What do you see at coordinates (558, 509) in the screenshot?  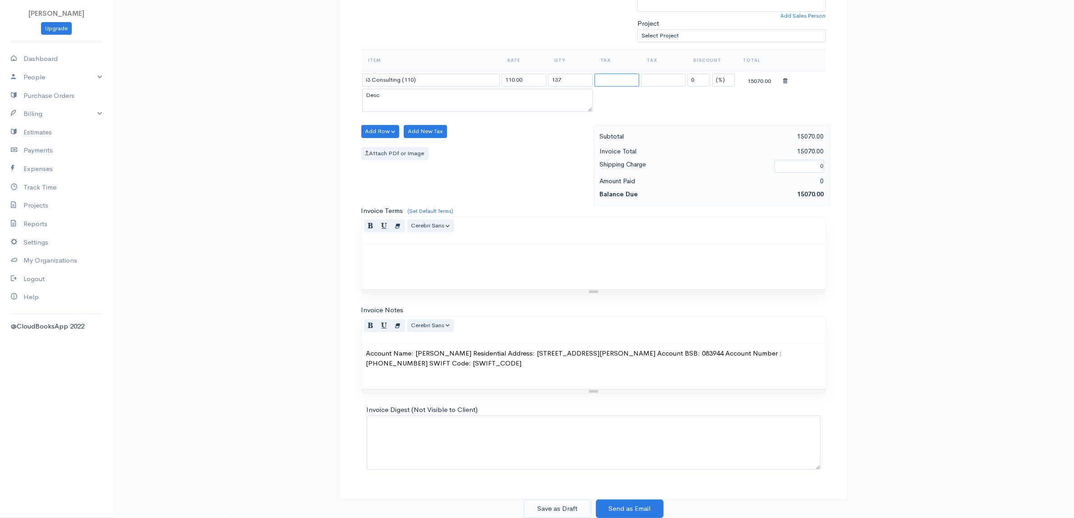 I see `button: Save as Draft` at bounding box center [558, 509].